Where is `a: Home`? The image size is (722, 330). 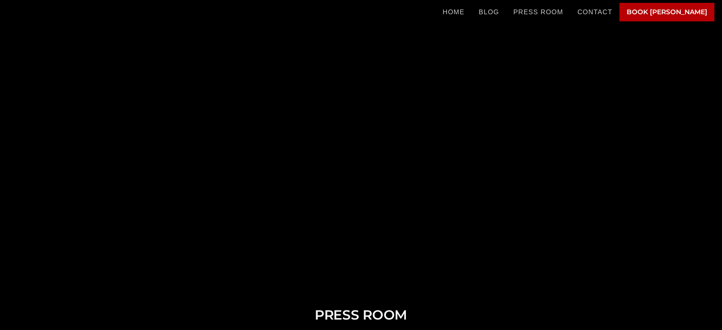 a: Home is located at coordinates (454, 12).